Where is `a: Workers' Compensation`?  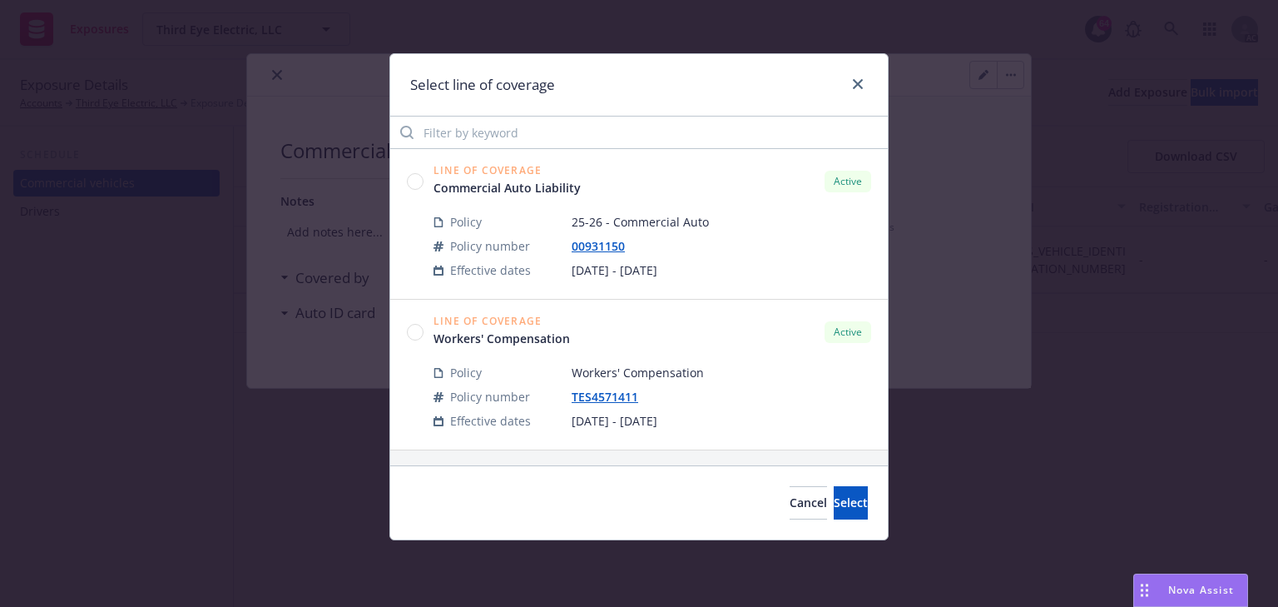 a: Workers' Compensation is located at coordinates (508, 338).